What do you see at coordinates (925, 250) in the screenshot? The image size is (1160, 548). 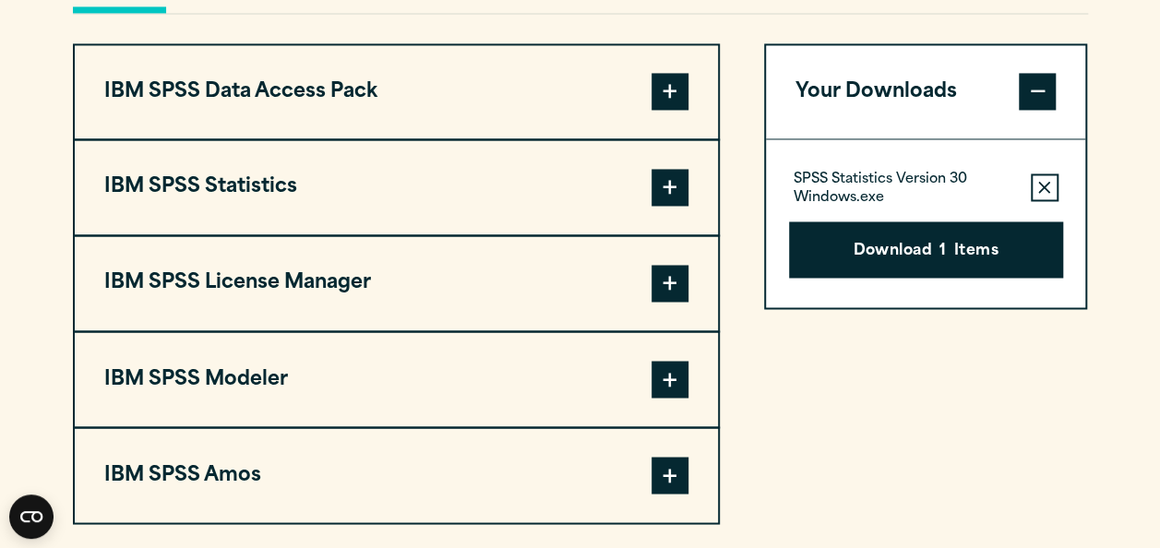 I see `button: Download1Items` at bounding box center [925, 250].